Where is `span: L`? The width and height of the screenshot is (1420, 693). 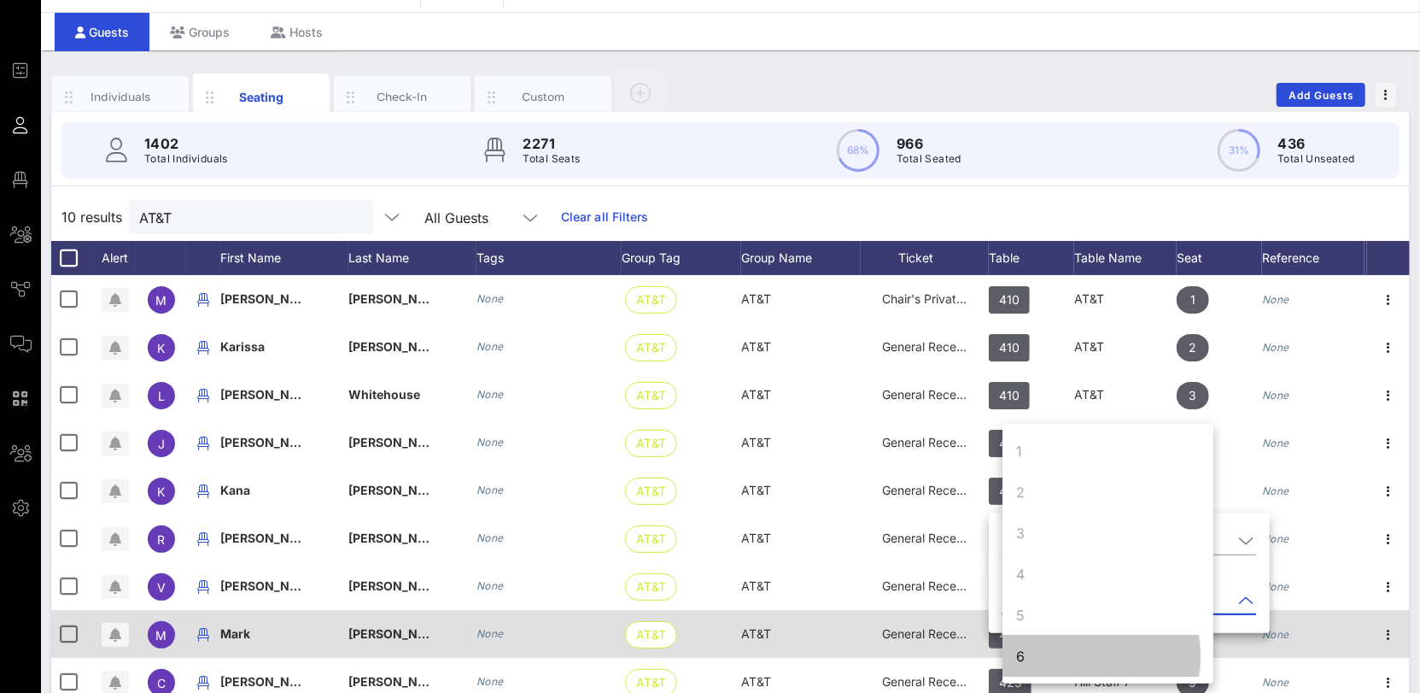
span: L is located at coordinates (161, 395).